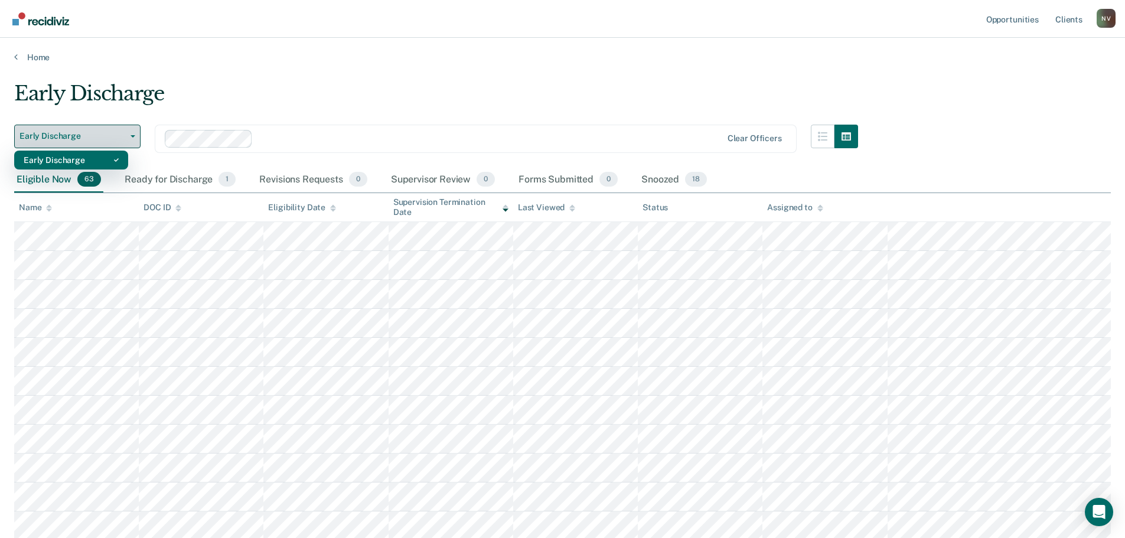 This screenshot has height=538, width=1125. I want to click on div: Name, so click(35, 207).